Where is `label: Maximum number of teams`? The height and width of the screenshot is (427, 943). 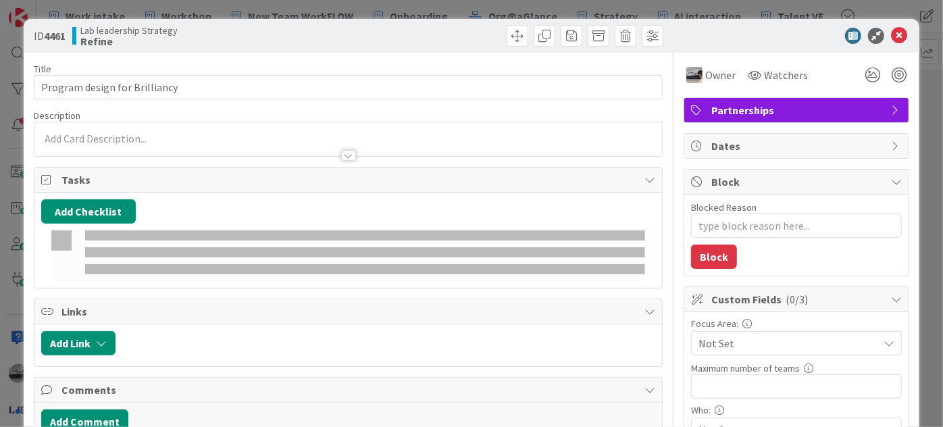
label: Maximum number of teams is located at coordinates (745, 368).